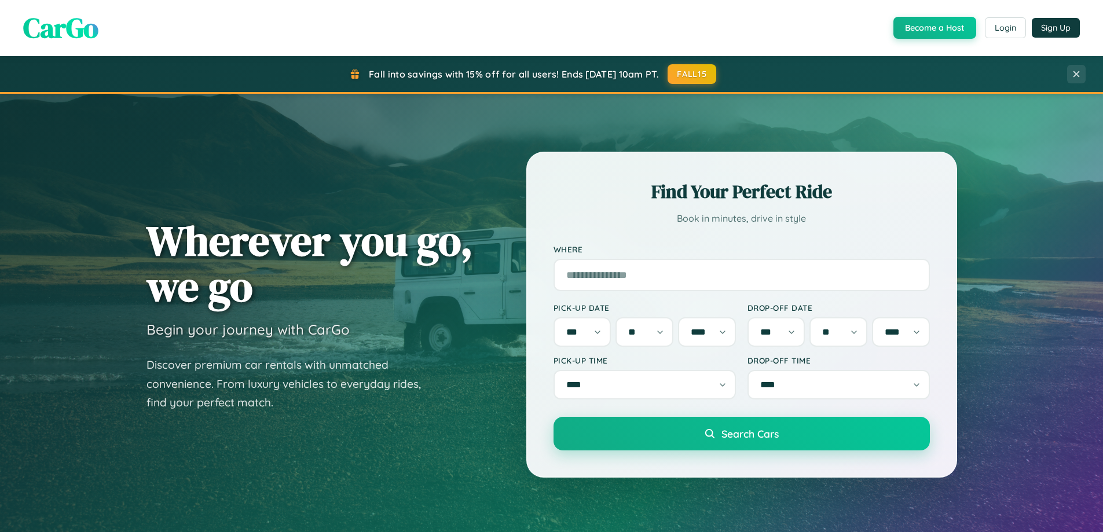 Image resolution: width=1103 pixels, height=532 pixels. Describe the element at coordinates (838, 360) in the screenshot. I see `label: Drop-off Time` at that location.